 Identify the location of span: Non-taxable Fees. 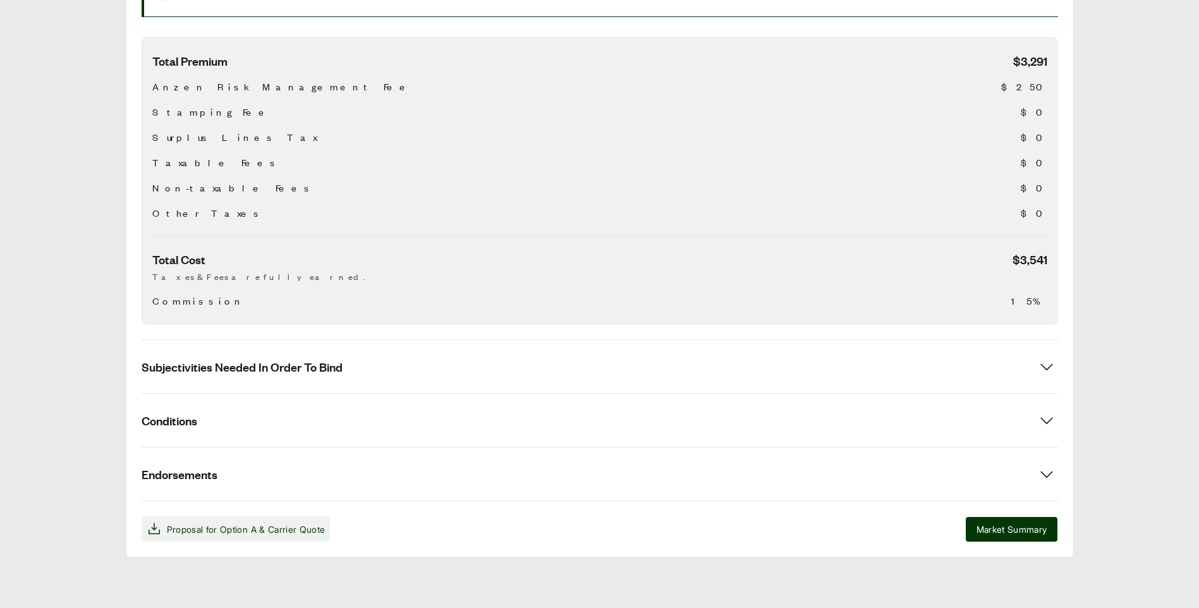
(233, 188).